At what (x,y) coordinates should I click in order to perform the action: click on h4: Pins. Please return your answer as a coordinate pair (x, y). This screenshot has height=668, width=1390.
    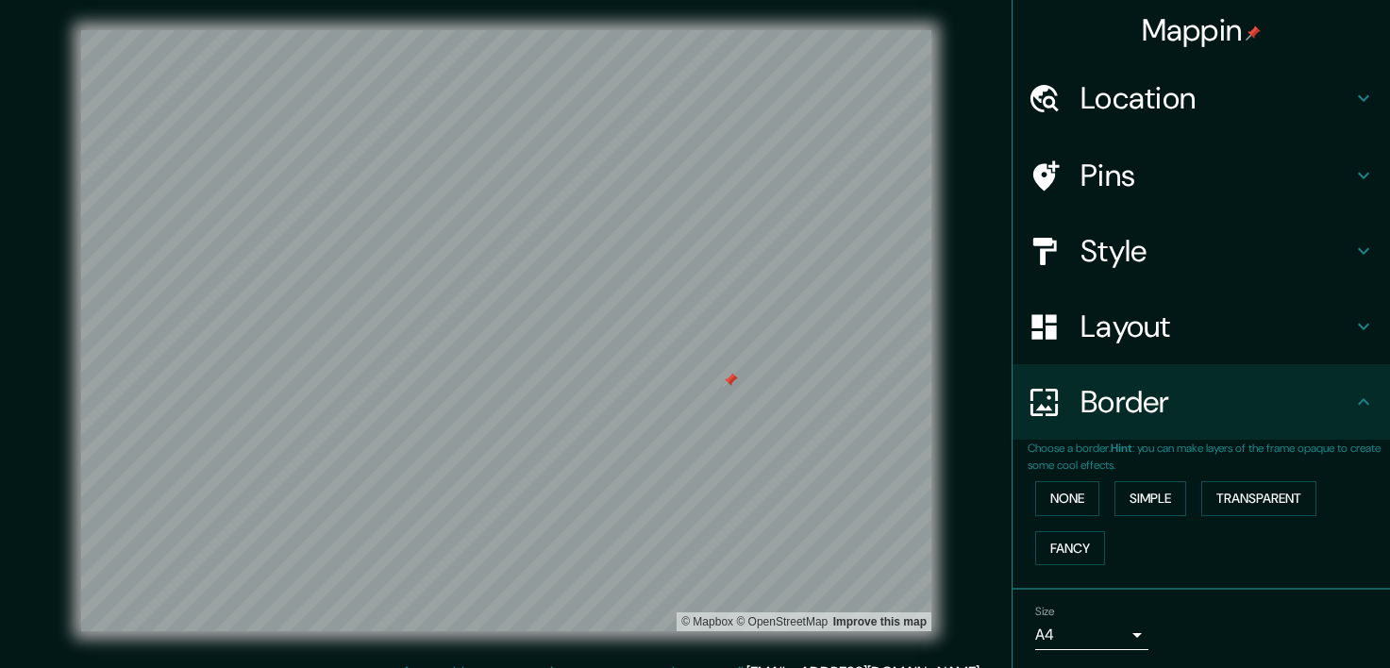
    Looking at the image, I should click on (1216, 176).